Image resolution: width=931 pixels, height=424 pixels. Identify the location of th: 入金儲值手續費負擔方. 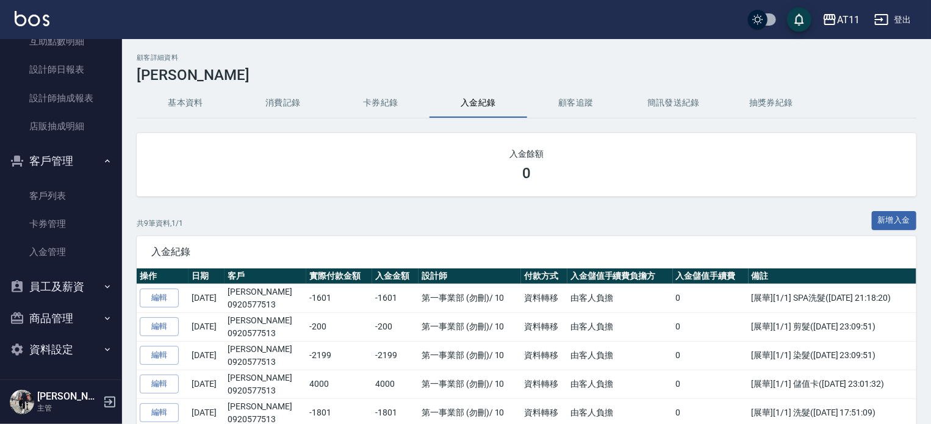
(620, 276).